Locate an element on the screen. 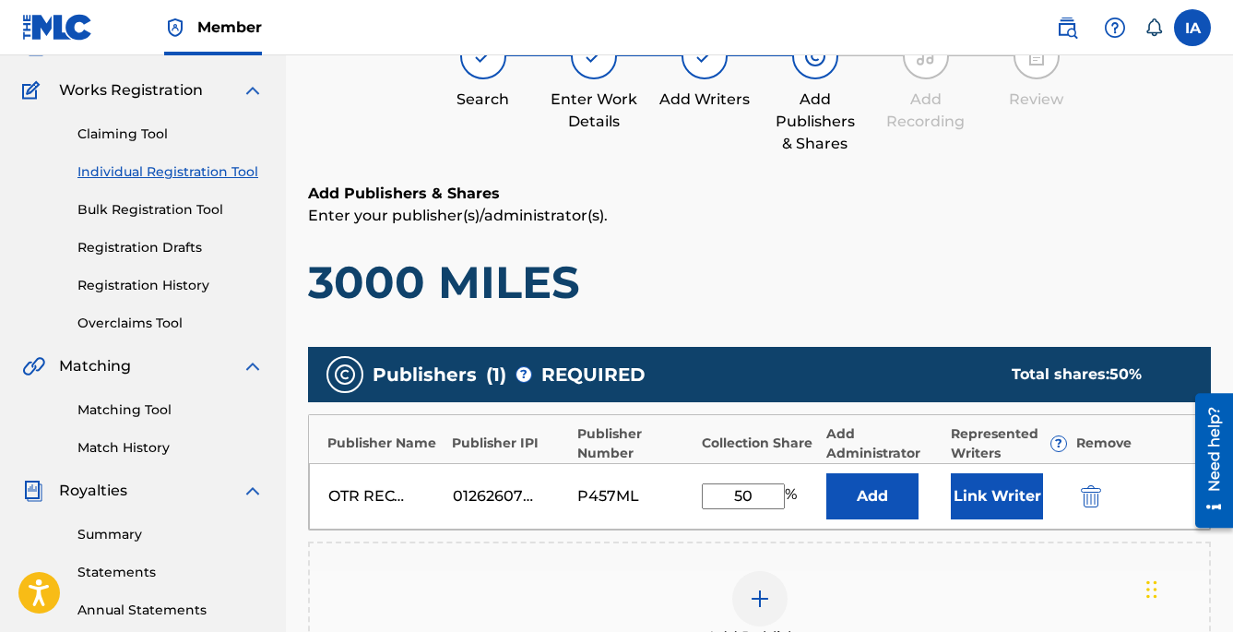 This screenshot has height=632, width=1233. a: Summary is located at coordinates (171, 534).